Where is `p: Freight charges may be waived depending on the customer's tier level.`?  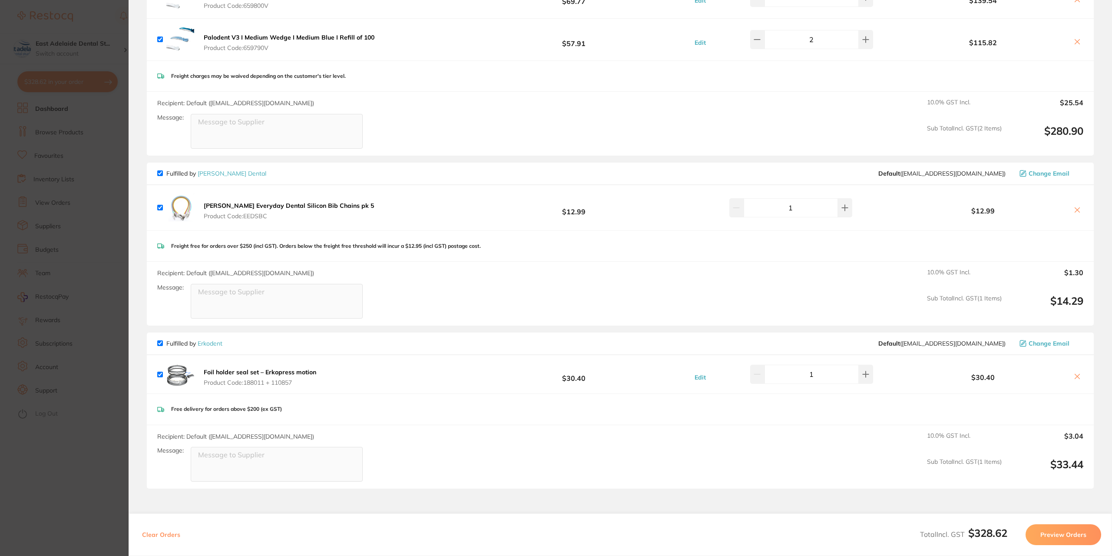
p: Freight charges may be waived depending on the customer's tier level. is located at coordinates (258, 76).